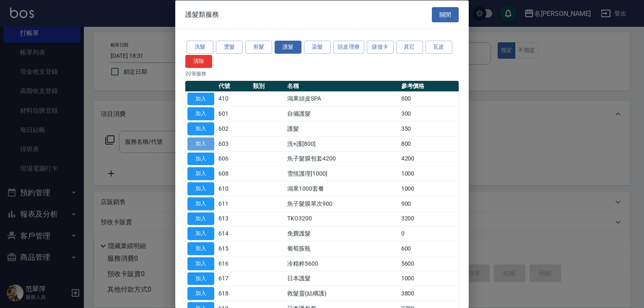  I want to click on td: 800, so click(429, 144).